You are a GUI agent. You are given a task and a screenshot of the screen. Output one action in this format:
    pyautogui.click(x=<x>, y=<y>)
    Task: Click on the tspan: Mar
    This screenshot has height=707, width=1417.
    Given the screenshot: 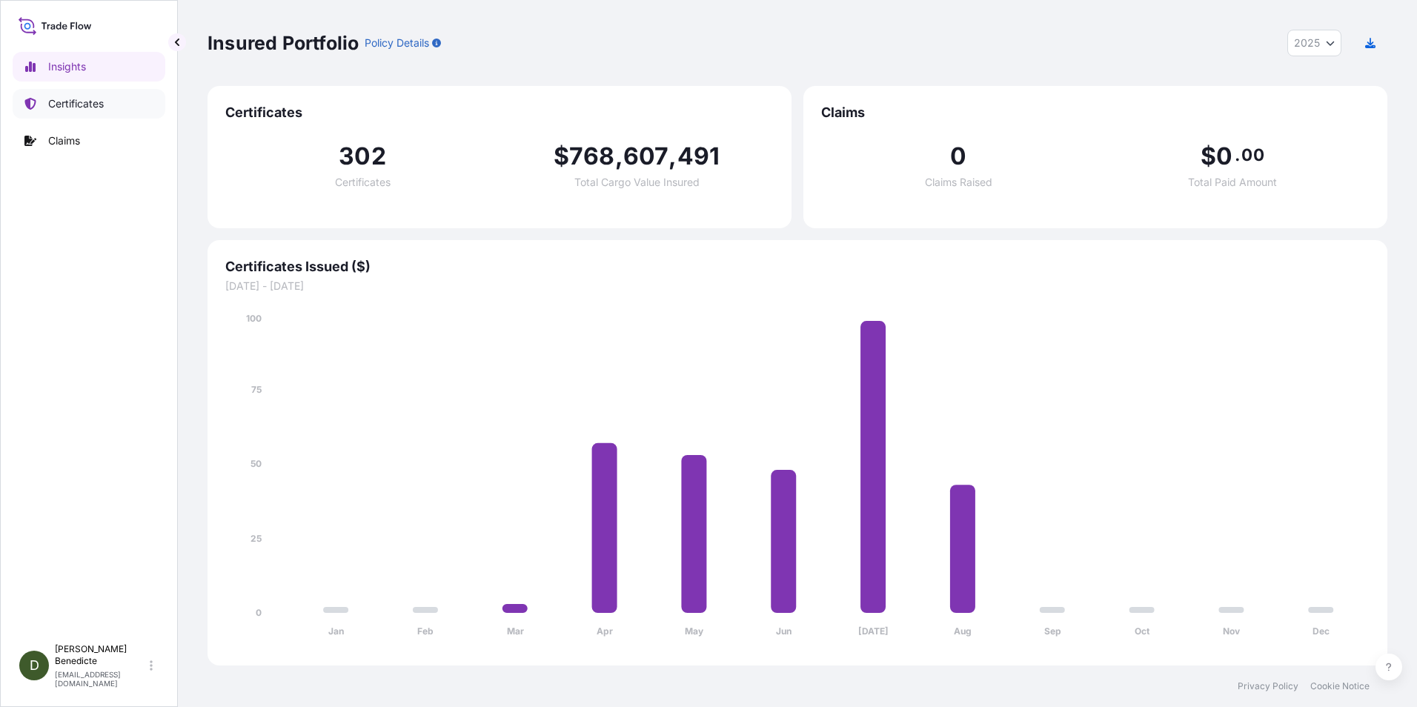 What is the action you would take?
    pyautogui.click(x=515, y=630)
    